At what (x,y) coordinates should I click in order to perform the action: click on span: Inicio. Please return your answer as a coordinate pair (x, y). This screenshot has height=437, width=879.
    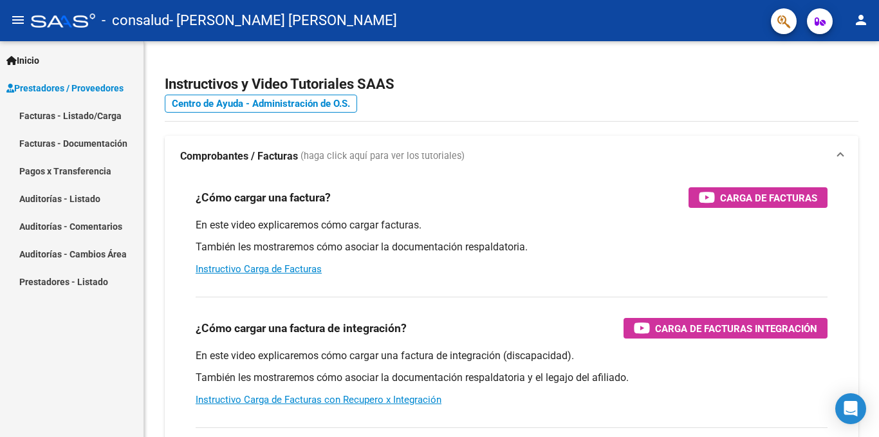
    Looking at the image, I should click on (23, 60).